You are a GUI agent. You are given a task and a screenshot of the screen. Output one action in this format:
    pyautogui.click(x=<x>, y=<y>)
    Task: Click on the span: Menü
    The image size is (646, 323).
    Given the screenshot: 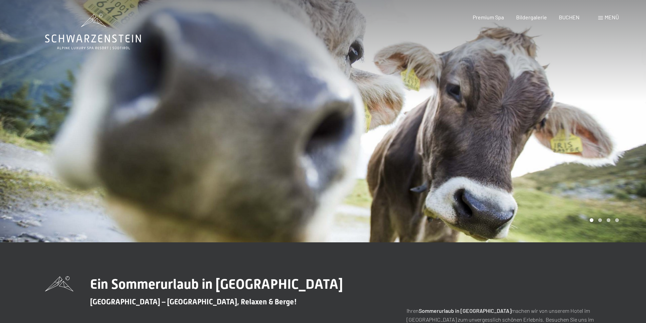 What is the action you would take?
    pyautogui.click(x=612, y=17)
    